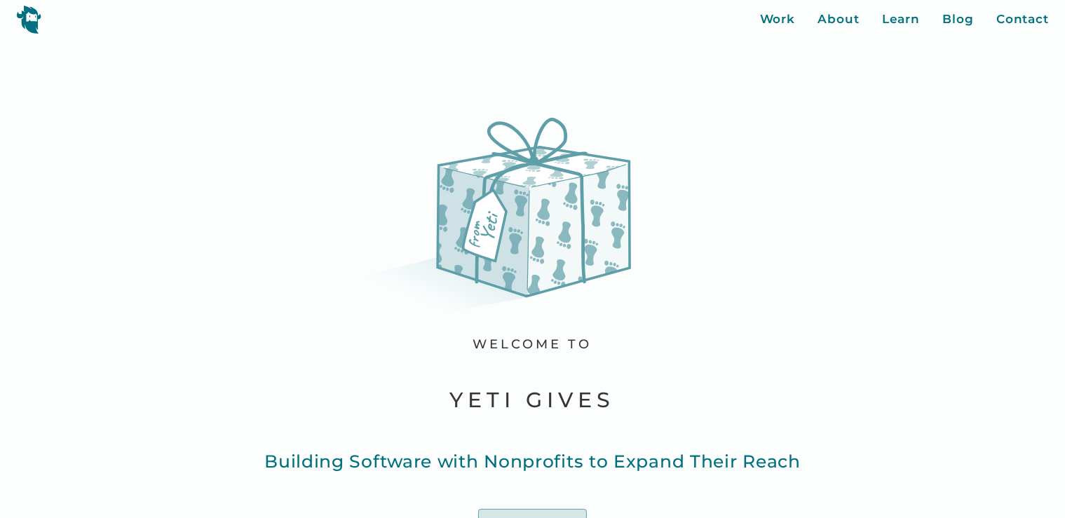 Image resolution: width=1065 pixels, height=518 pixels. What do you see at coordinates (496, 216) in the screenshot?
I see `img: a gift box from yeti wrapped in bigfoot wrapping paper` at bounding box center [496, 216].